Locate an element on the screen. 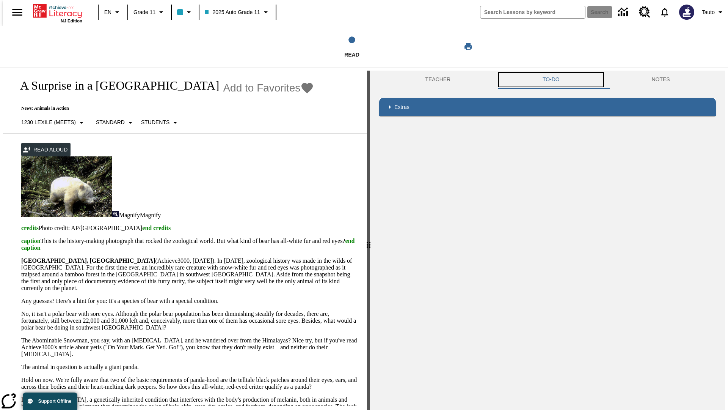  span: Read is located at coordinates (352, 55).